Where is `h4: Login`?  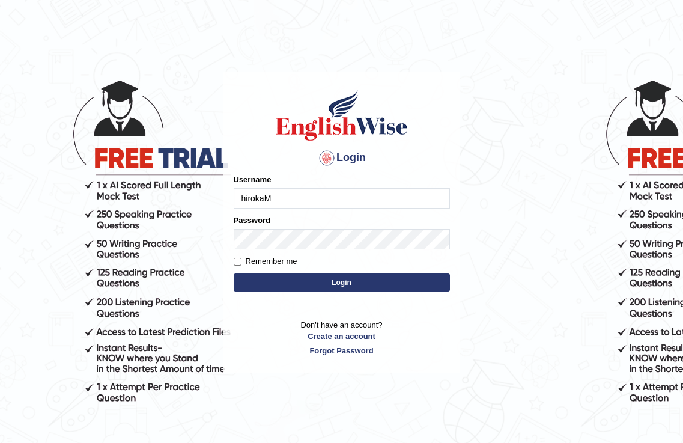 h4: Login is located at coordinates (342, 158).